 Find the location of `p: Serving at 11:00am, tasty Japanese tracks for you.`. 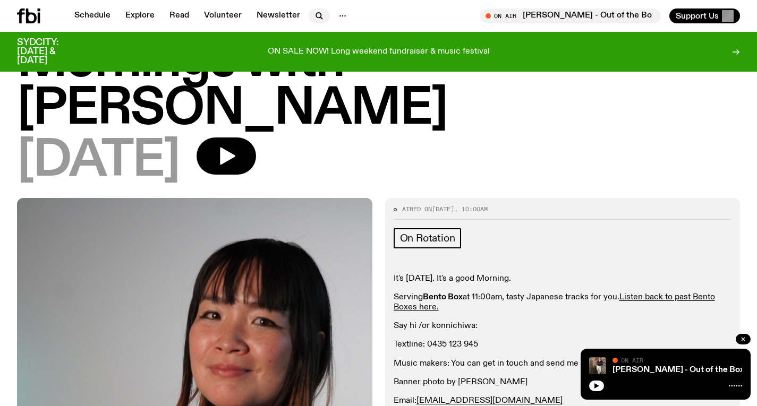

p: Serving at 11:00am, tasty Japanese tracks for you. is located at coordinates (563, 303).